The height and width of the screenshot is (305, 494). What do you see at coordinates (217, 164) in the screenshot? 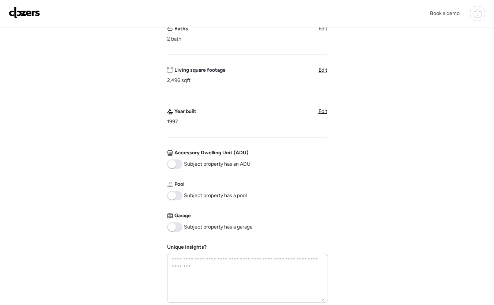
I see `span: Subject property has an ADU` at bounding box center [217, 164].